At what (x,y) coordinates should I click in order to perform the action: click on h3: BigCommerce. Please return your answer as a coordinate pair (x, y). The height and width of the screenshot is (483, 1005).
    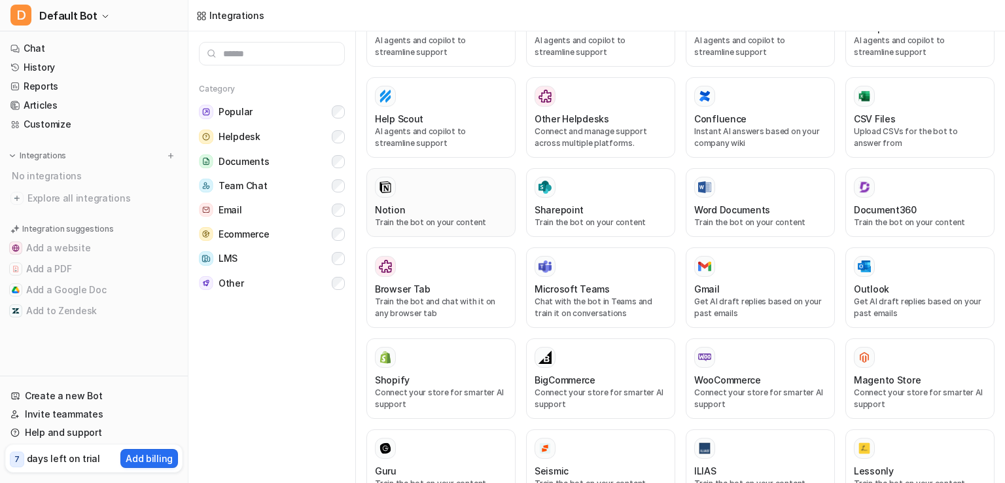
    Looking at the image, I should click on (564, 379).